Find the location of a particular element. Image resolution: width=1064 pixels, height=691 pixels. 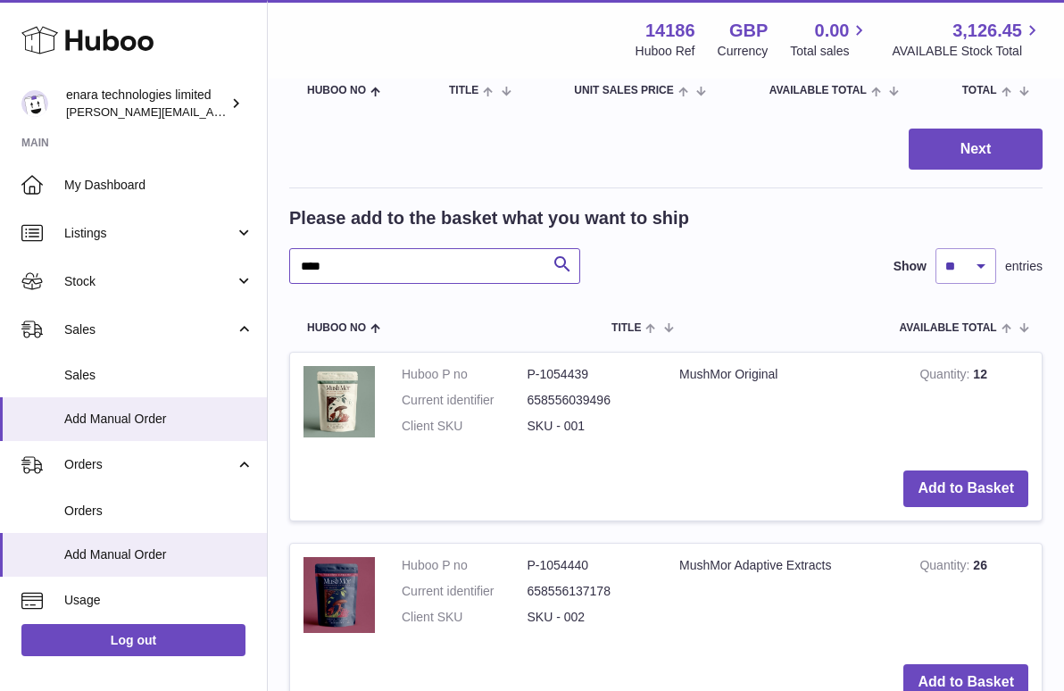

dd: P-1054440 is located at coordinates (590, 565).